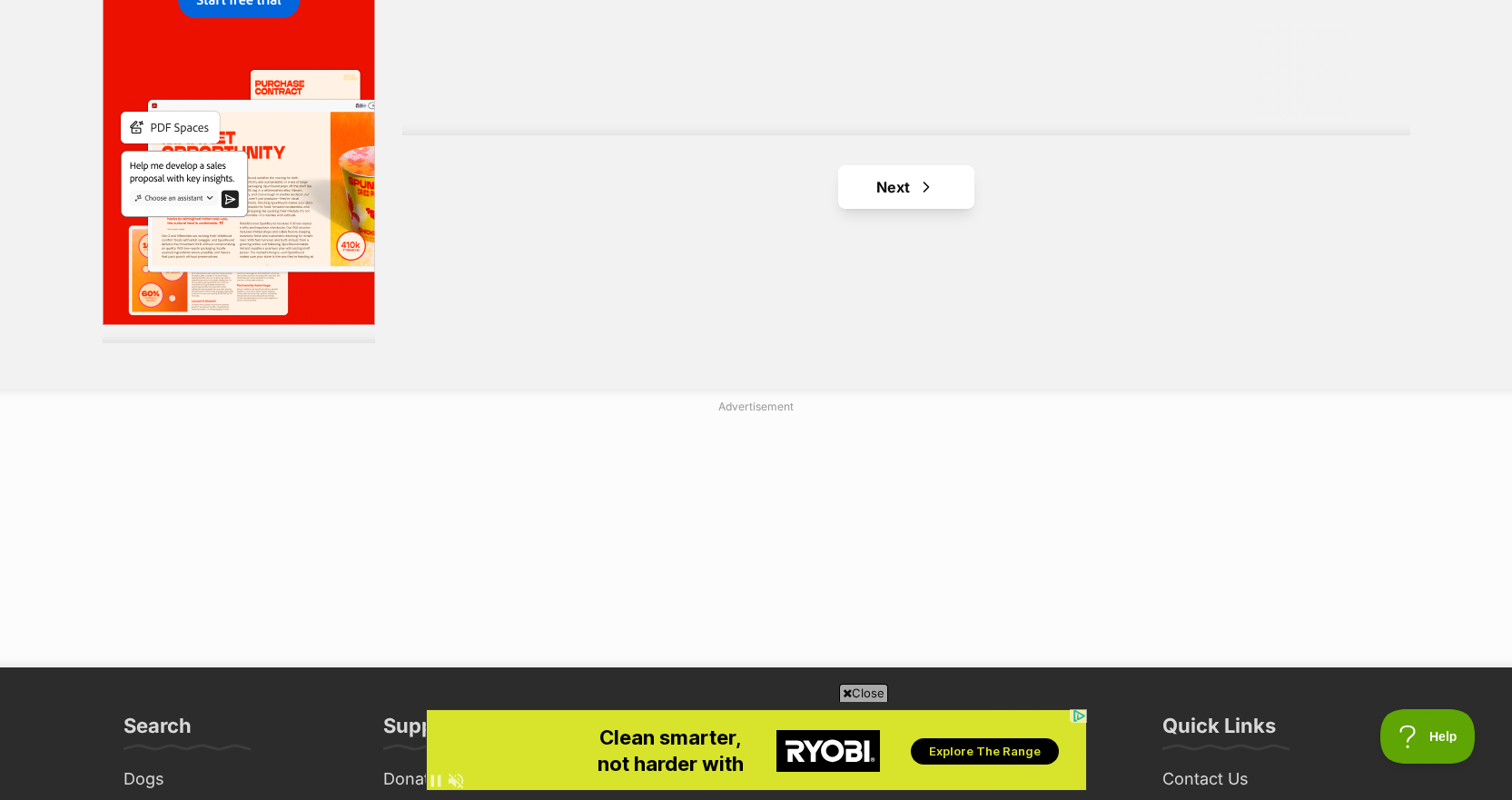 Image resolution: width=1512 pixels, height=800 pixels. I want to click on img: xDedhBeay.svg, so click(403, 42).